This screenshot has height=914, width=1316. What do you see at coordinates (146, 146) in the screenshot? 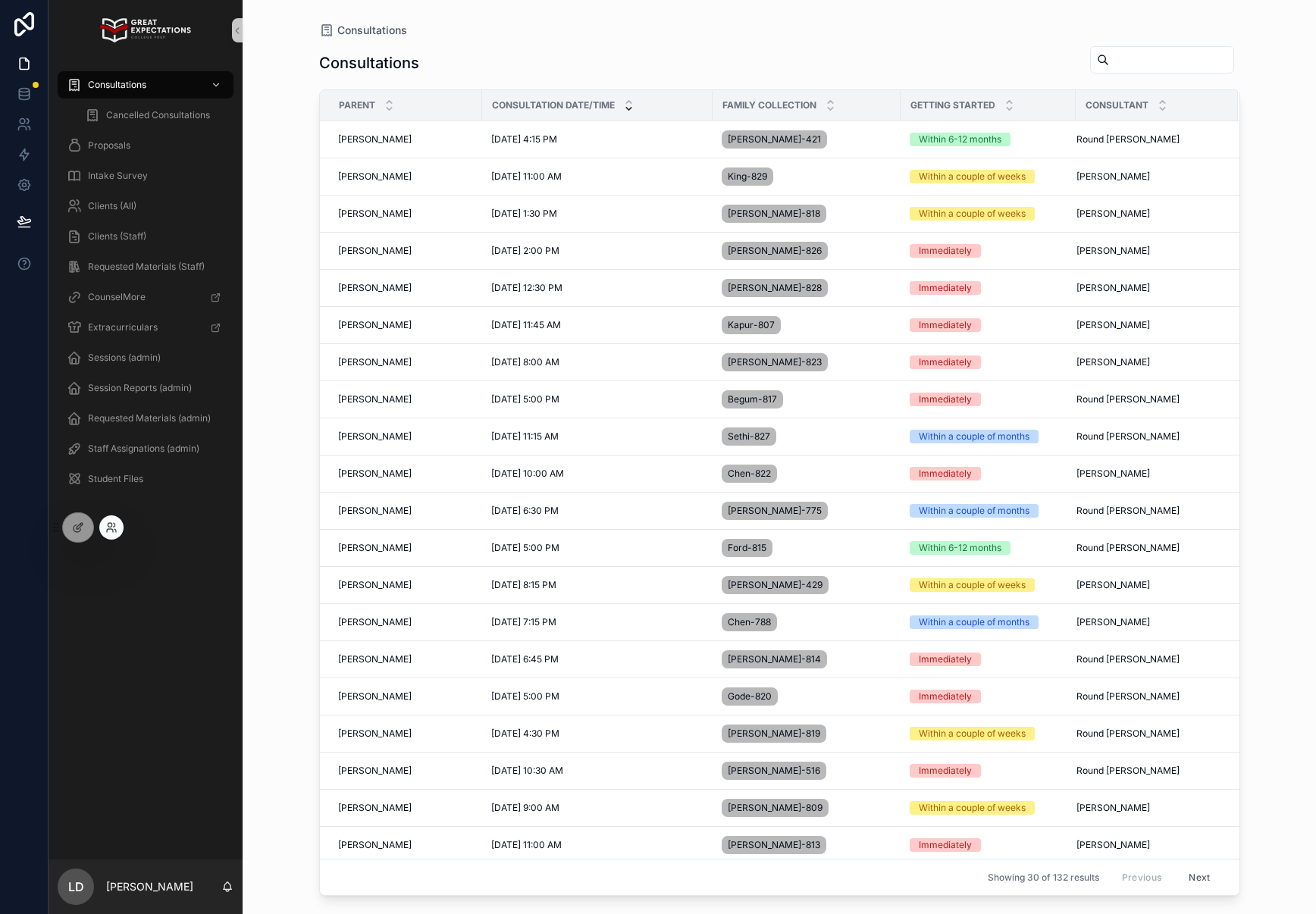
I see `a: Proposals` at bounding box center [146, 146].